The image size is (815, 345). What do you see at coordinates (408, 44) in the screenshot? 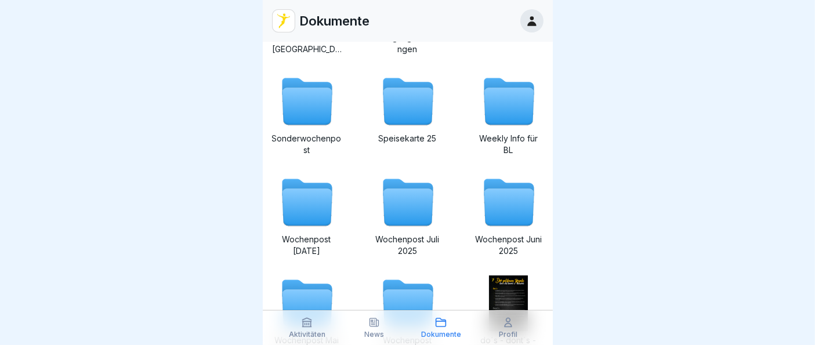
I see `p: Reinigungsanleitungen` at bounding box center [408, 44].